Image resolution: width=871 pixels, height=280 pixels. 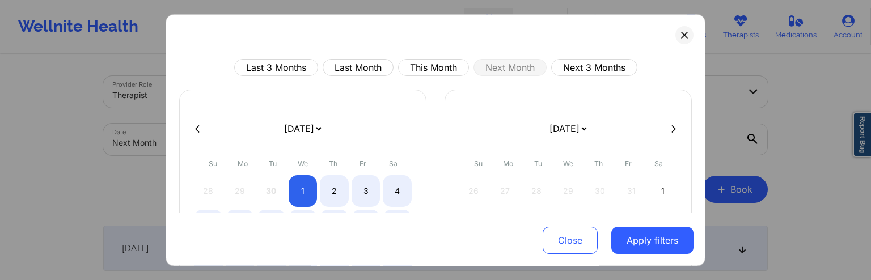 I want to click on div: Tue Nov 04 2025, so click(x=537, y=226).